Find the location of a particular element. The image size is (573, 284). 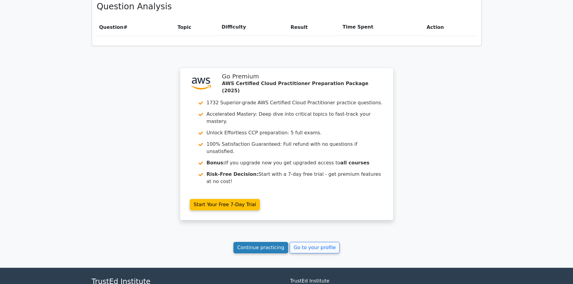

a: Go to your profile is located at coordinates (315, 248).